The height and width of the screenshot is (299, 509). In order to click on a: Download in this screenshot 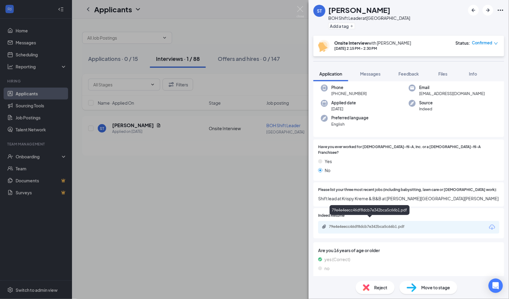, I will do `click(493, 228)`.